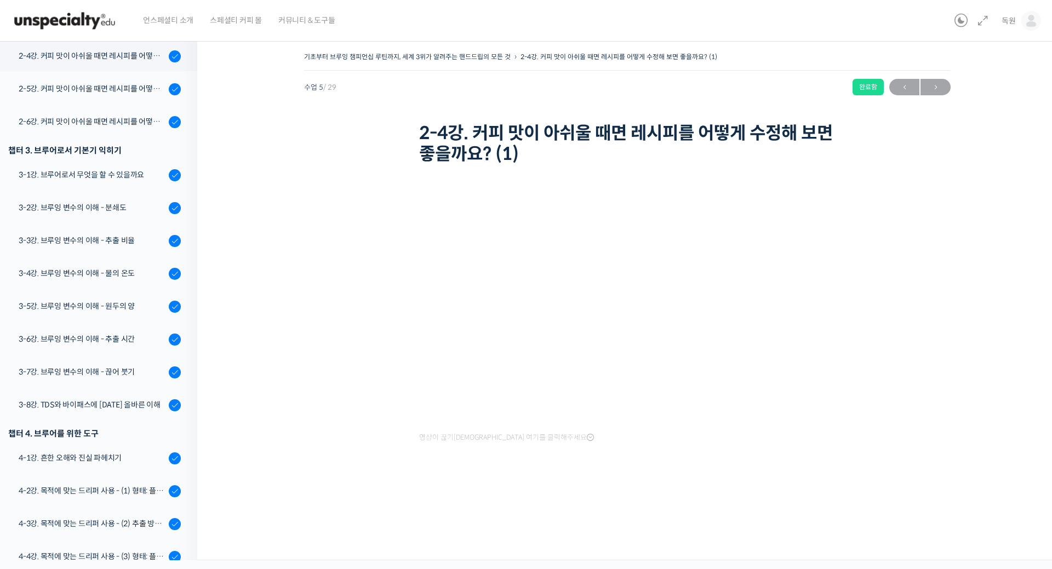 The width and height of the screenshot is (1052, 569). What do you see at coordinates (904, 87) in the screenshot?
I see `a: ←이전` at bounding box center [904, 87].